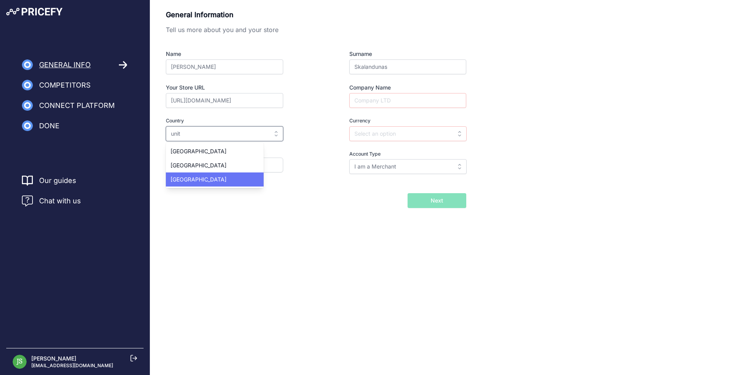 This screenshot has height=375, width=751. I want to click on label: Country, so click(239, 121).